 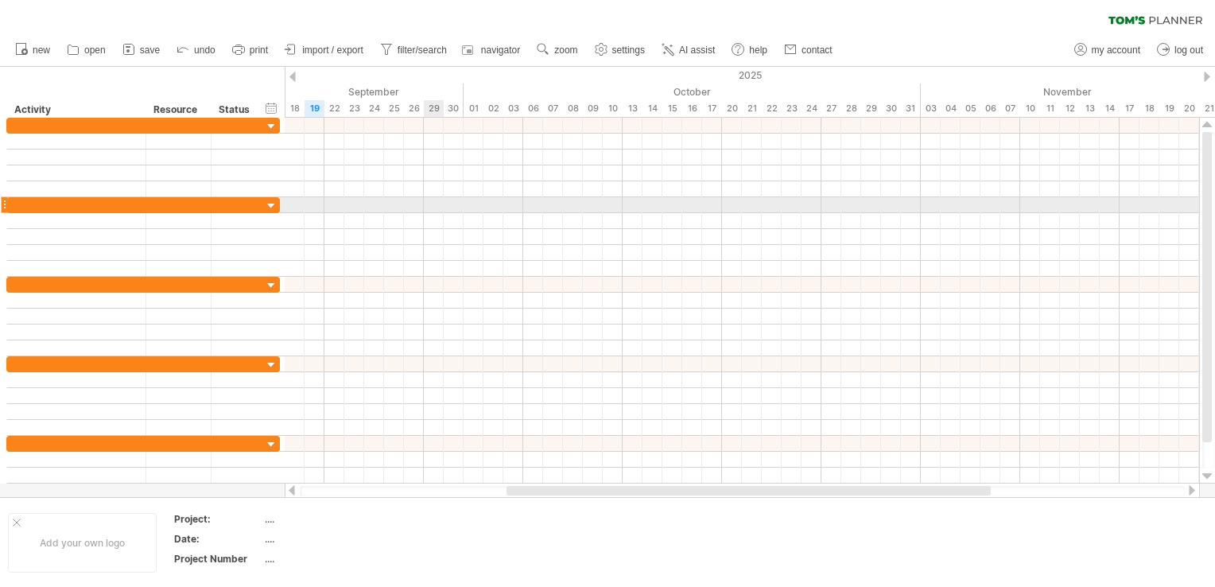 What do you see at coordinates (689, 50) in the screenshot?
I see `a: AI assist` at bounding box center [689, 50].